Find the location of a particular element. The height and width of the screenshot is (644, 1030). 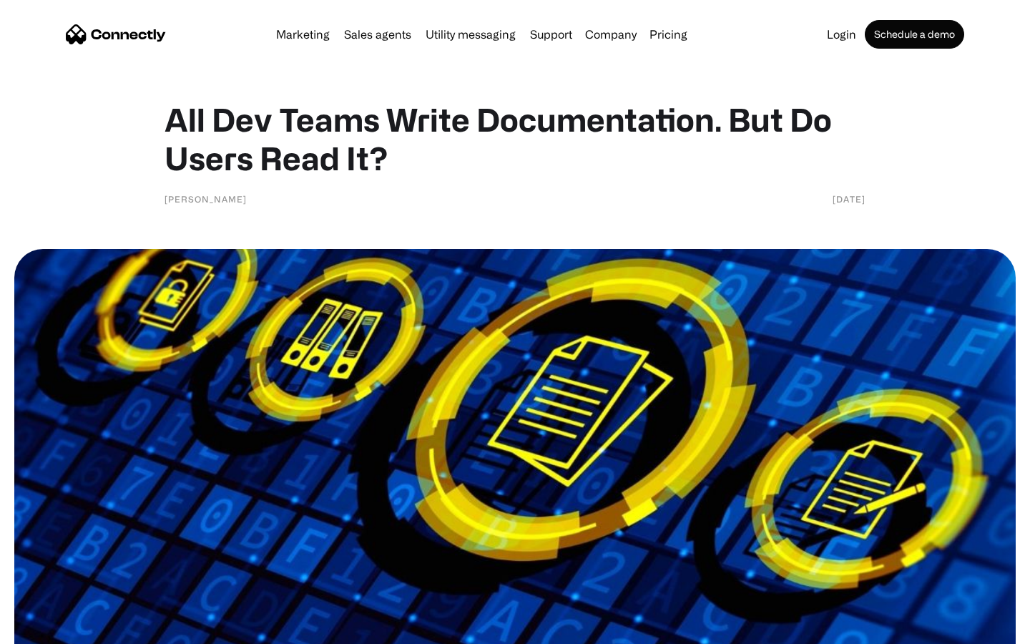

aside: Language selected: English is located at coordinates (50, 629).